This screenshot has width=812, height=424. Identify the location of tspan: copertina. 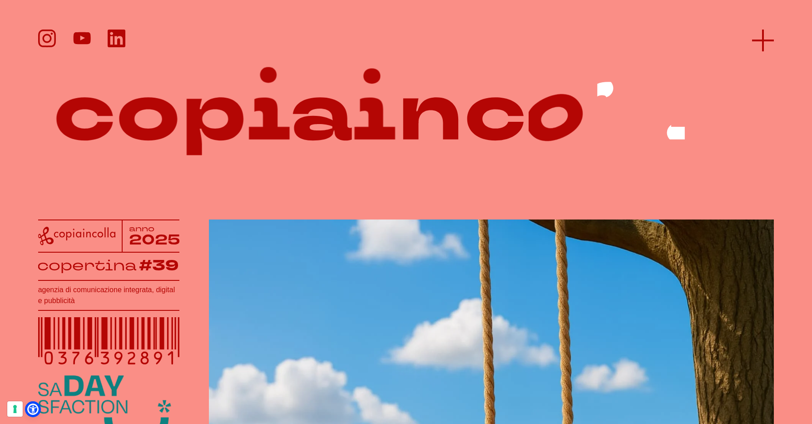
(87, 265).